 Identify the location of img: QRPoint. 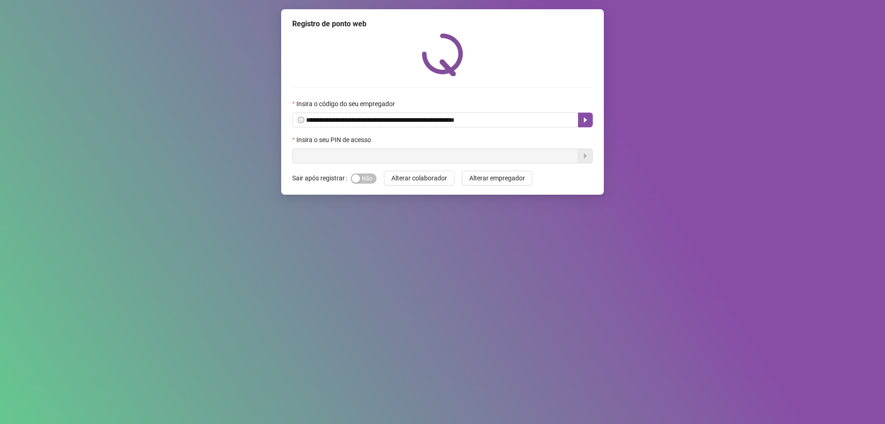
(443, 54).